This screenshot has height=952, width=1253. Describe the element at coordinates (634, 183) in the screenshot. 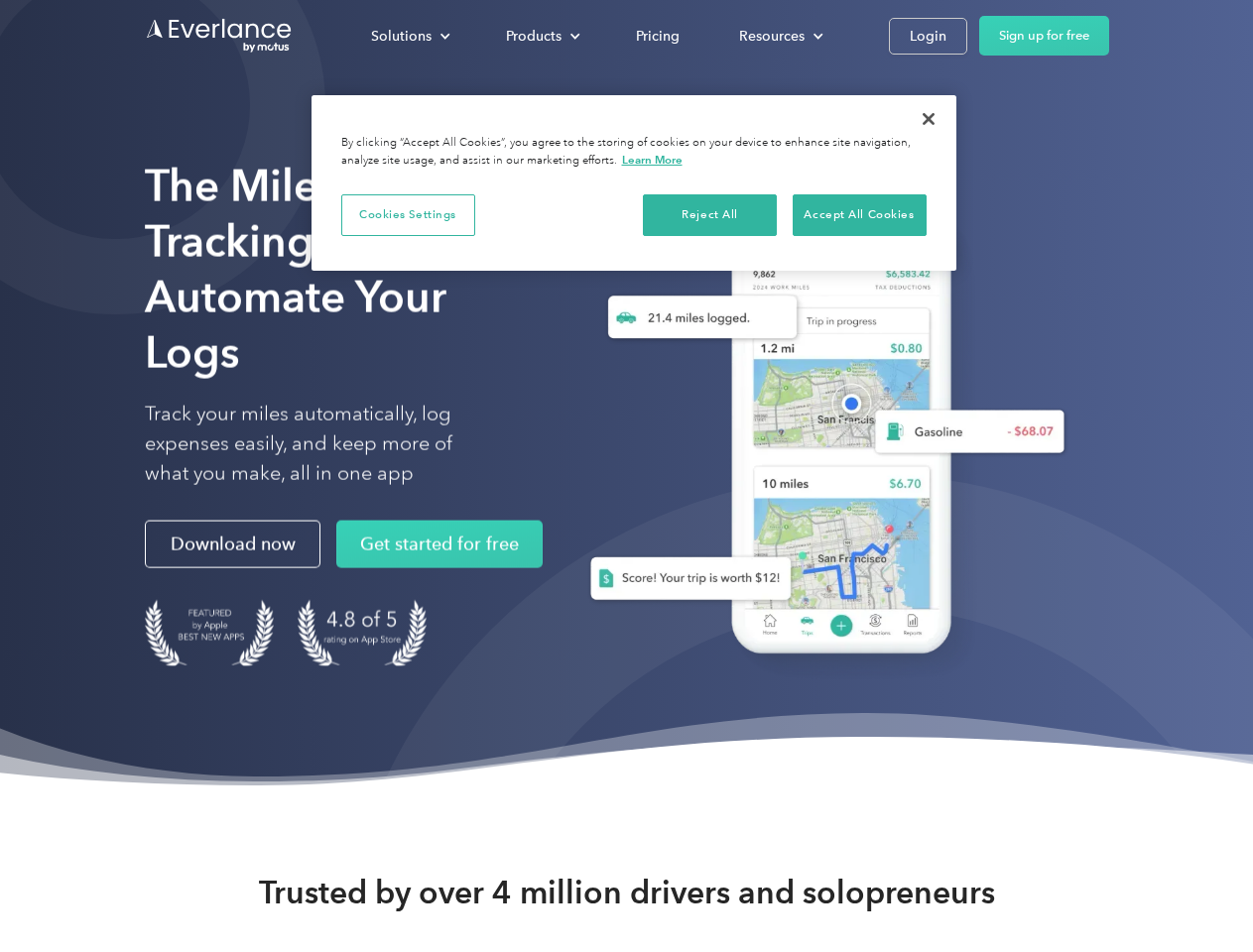

I see `div: Cookie banner` at that location.